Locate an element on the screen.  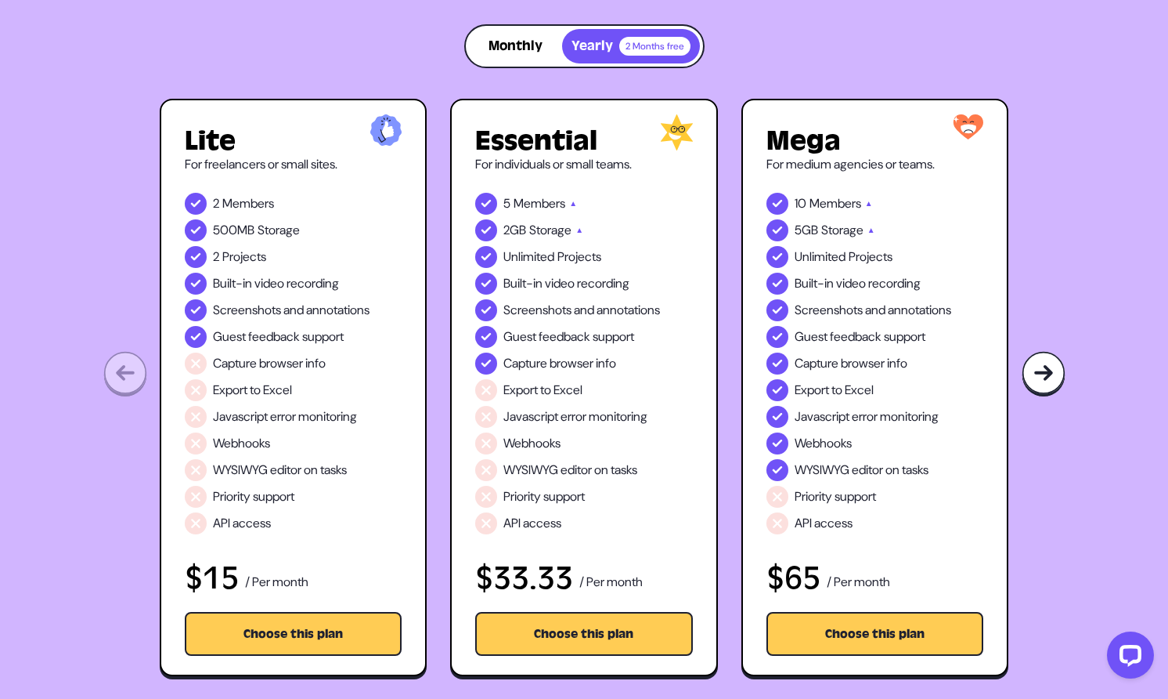
span: 500MB is located at coordinates (233, 230).